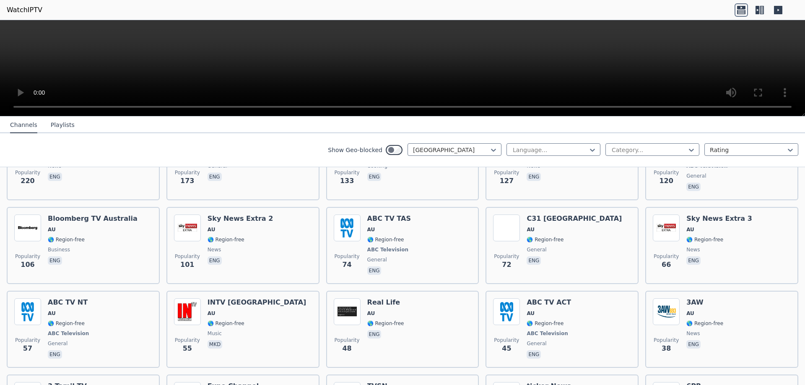 This screenshot has height=385, width=805. I want to click on img: Sky News Extra 2, so click(187, 228).